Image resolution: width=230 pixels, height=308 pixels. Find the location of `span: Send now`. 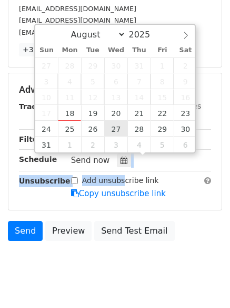

span: Send now is located at coordinates (91, 160).